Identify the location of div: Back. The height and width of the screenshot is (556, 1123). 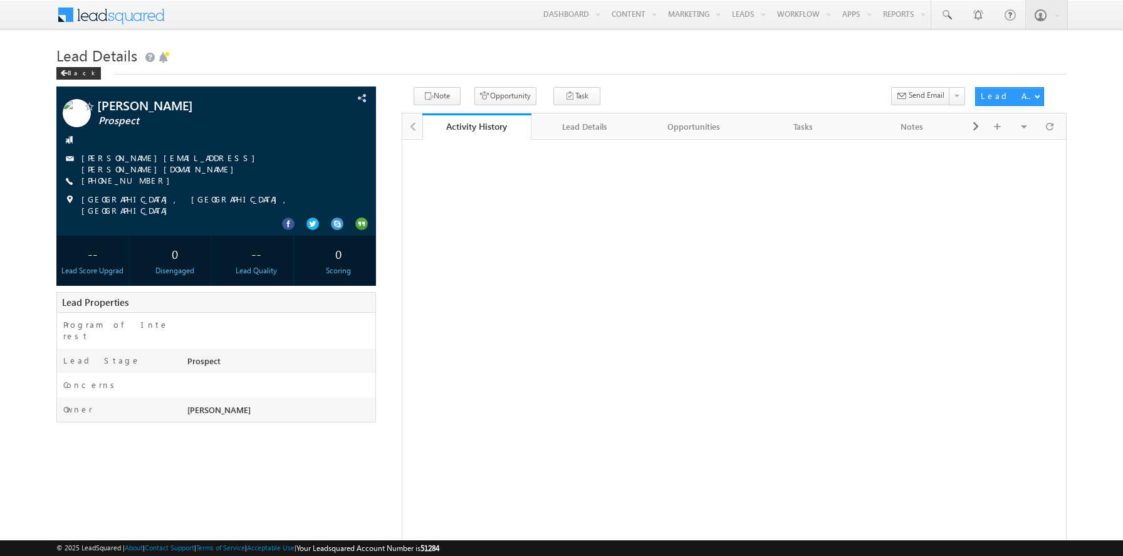
(78, 73).